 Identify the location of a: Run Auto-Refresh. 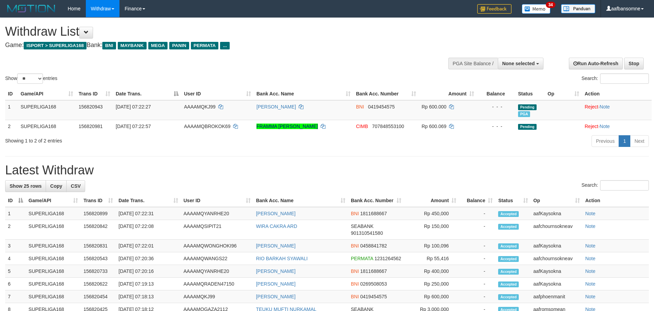
(596, 64).